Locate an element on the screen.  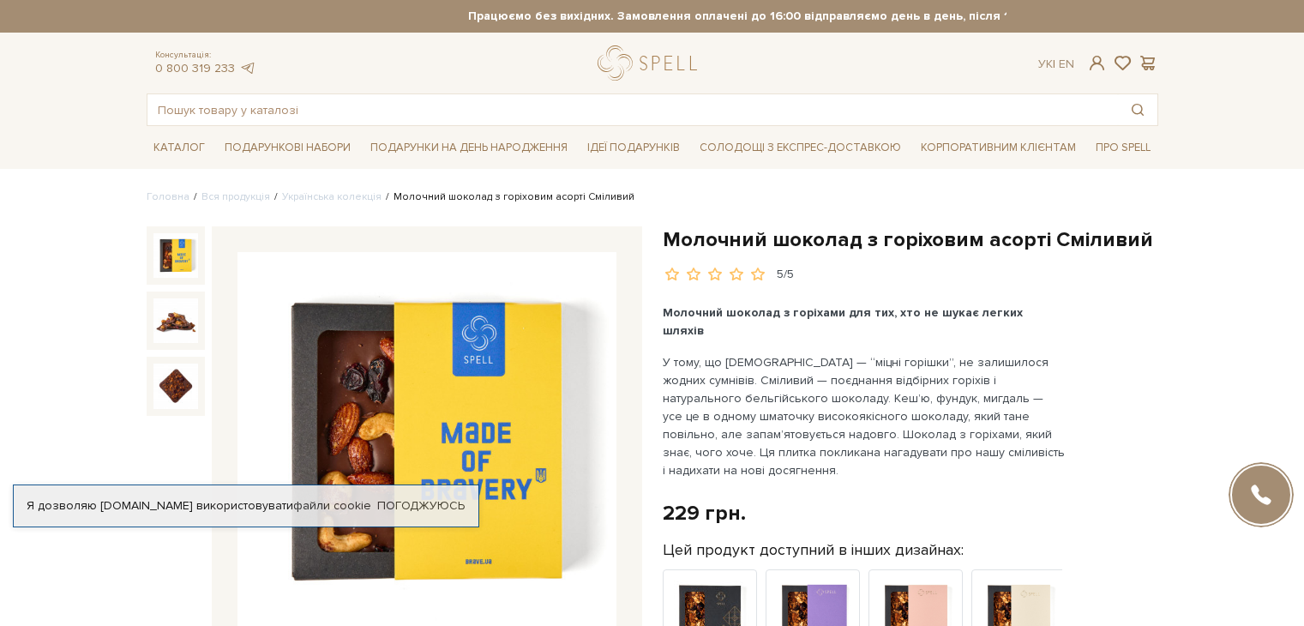
a: telegram is located at coordinates (248, 68).